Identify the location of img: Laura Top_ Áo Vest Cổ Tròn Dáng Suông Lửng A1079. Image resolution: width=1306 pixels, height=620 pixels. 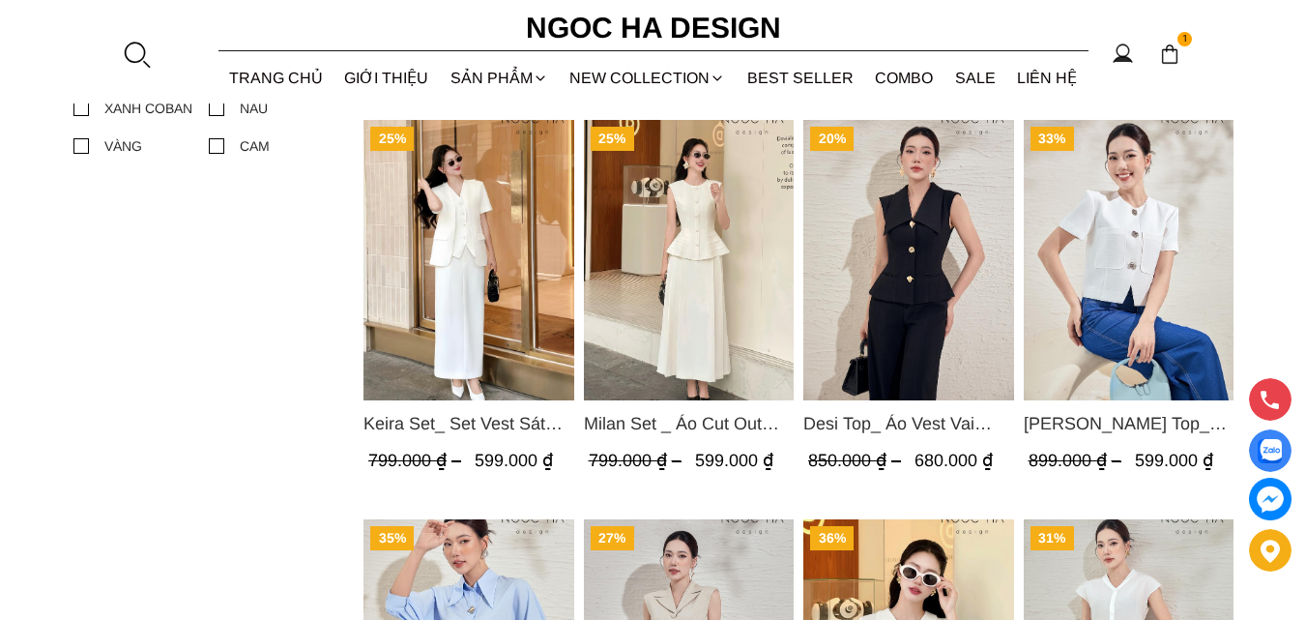
(1128, 260).